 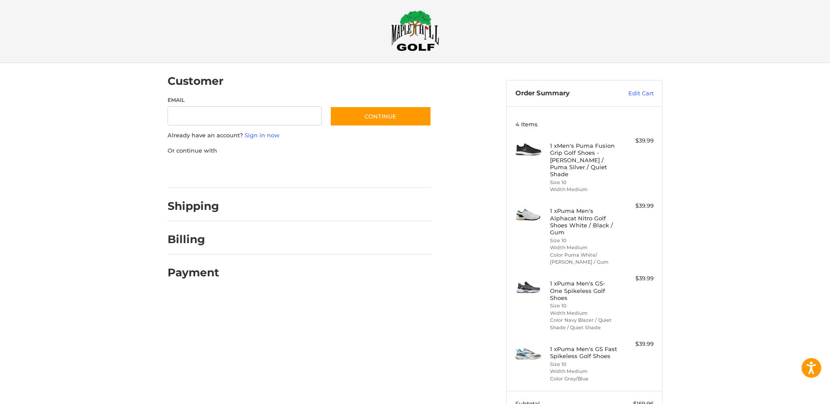 I want to click on label: Email, so click(x=245, y=100).